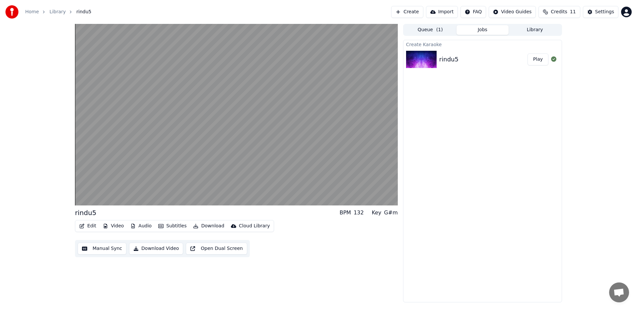  I want to click on button: Library, so click(535, 30).